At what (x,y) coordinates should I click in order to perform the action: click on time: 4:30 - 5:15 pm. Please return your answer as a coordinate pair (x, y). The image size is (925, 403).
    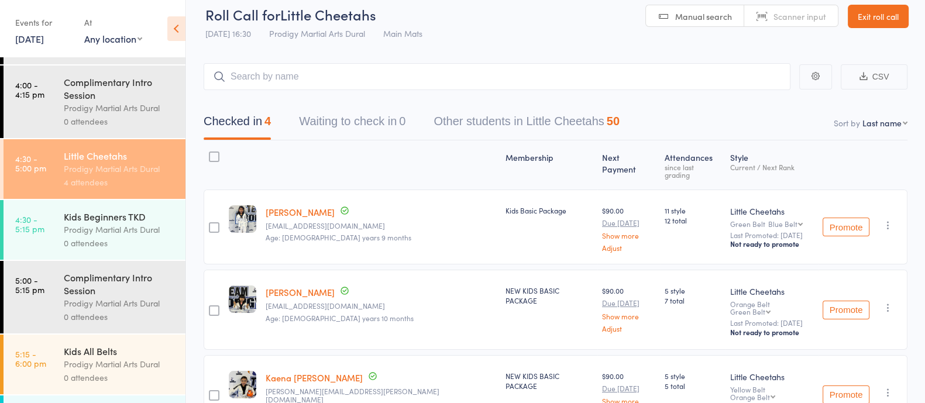
    Looking at the image, I should click on (30, 224).